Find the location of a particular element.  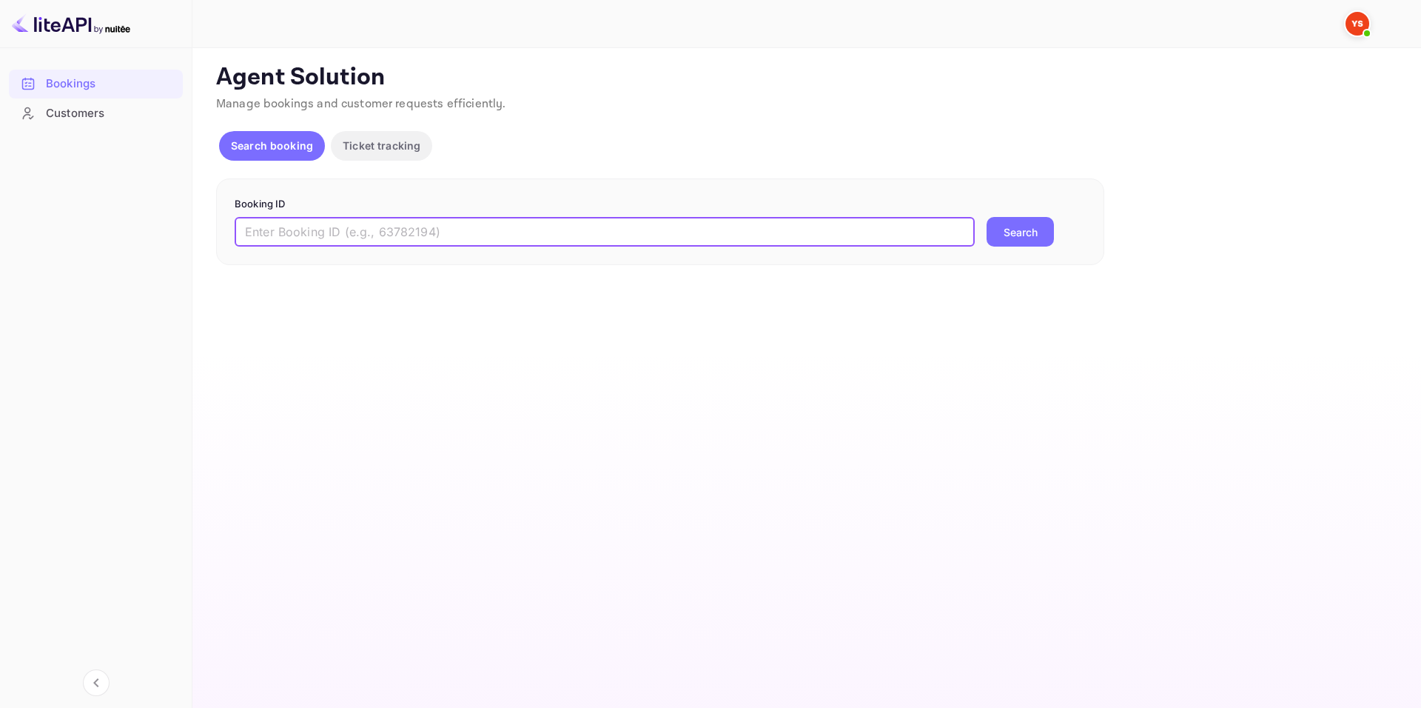

span: Manage bookings and customer requests efficiently. is located at coordinates (361, 104).